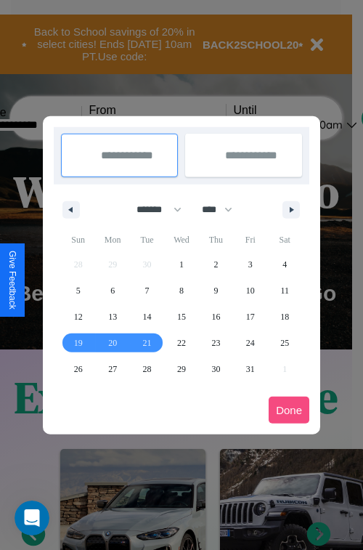 The height and width of the screenshot is (550, 363). What do you see at coordinates (251, 264) in the screenshot?
I see `span: 3` at bounding box center [251, 264].